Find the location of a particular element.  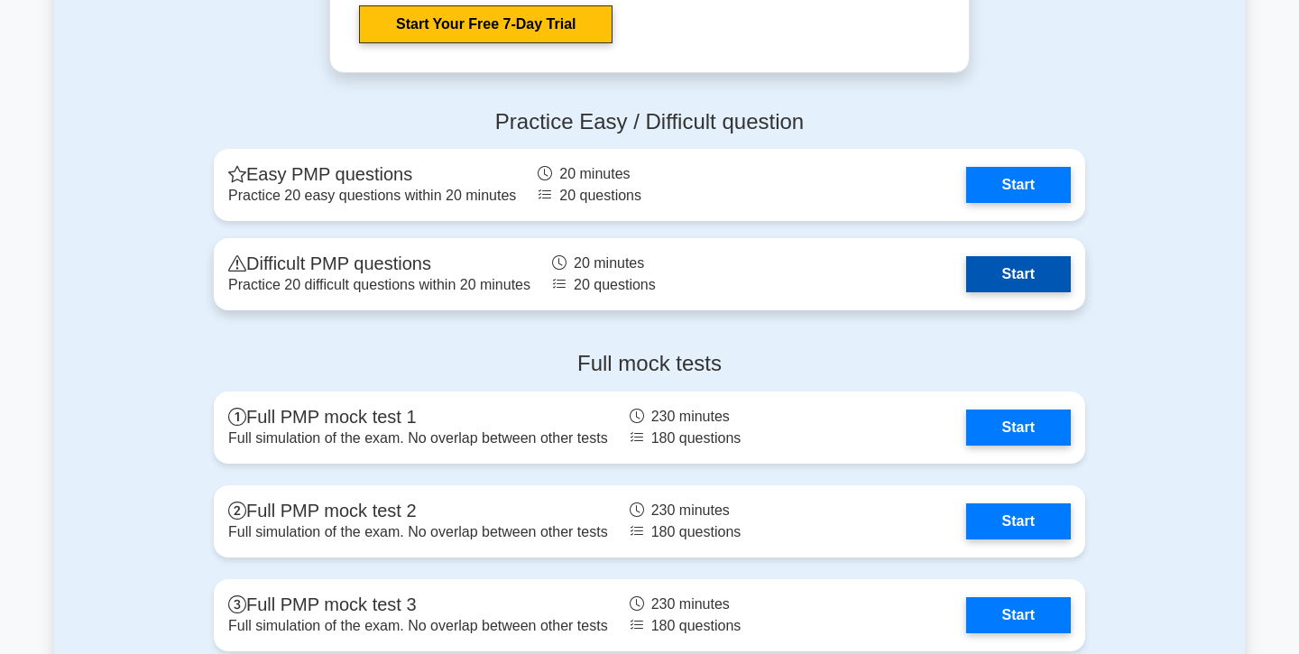

h4: Full mock tests is located at coordinates (650, 364).